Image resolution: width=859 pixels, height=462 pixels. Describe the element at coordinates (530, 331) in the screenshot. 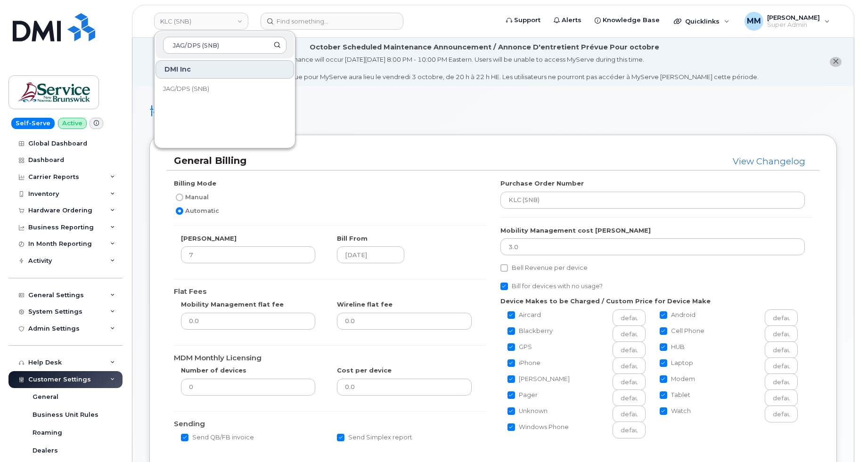

I see `label: Blackberry` at that location.